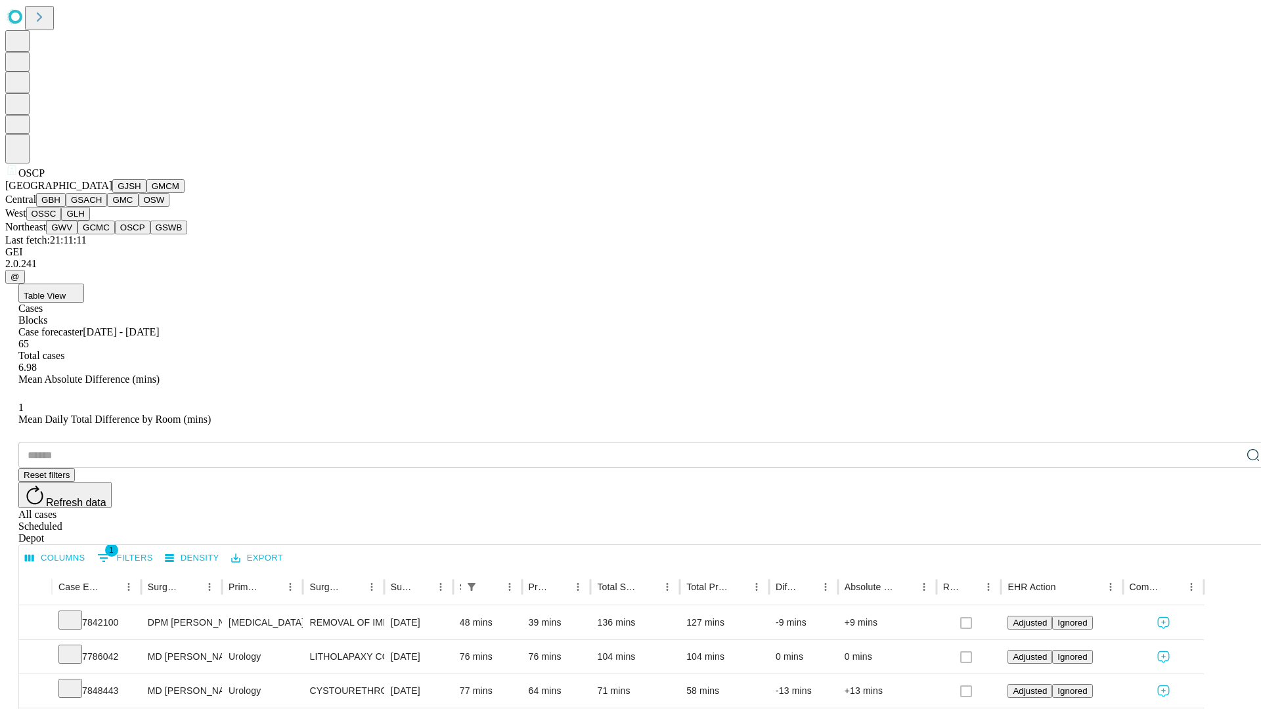 This screenshot has width=1261, height=709. I want to click on button: Expand, so click(35, 623).